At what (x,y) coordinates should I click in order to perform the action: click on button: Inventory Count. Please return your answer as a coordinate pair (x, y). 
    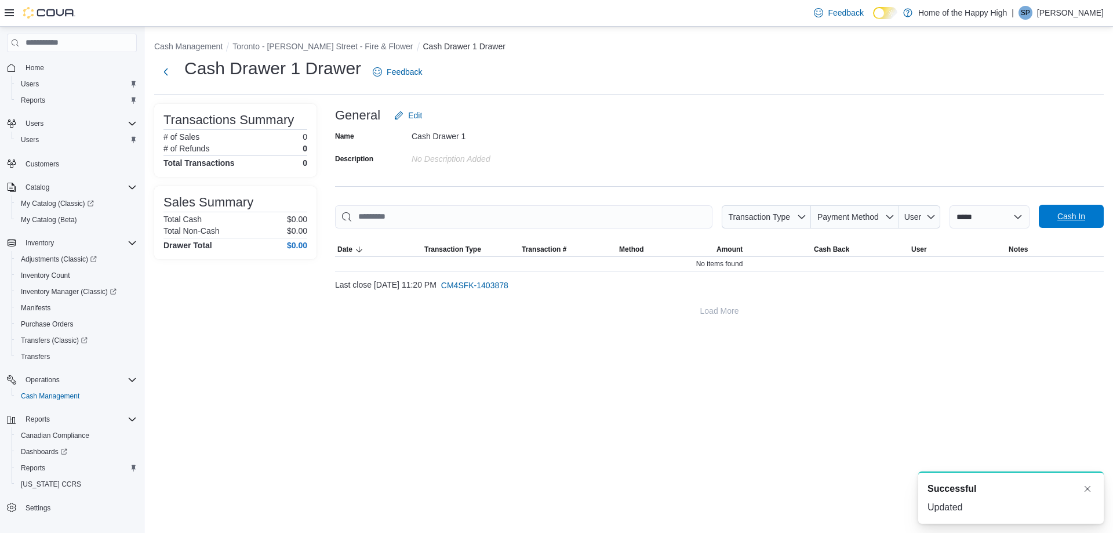
    Looking at the image, I should click on (77, 275).